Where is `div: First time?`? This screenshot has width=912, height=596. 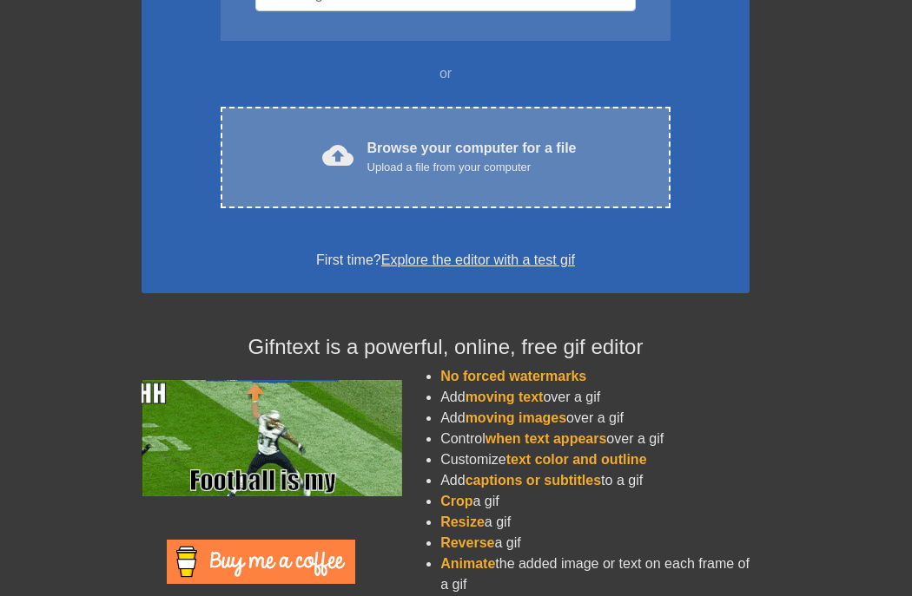 div: First time? is located at coordinates (445, 260).